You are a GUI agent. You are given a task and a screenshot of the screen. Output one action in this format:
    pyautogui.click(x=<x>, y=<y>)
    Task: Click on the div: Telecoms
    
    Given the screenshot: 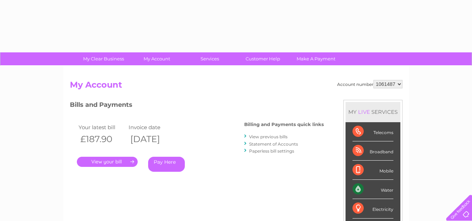 What is the action you would take?
    pyautogui.click(x=373, y=132)
    